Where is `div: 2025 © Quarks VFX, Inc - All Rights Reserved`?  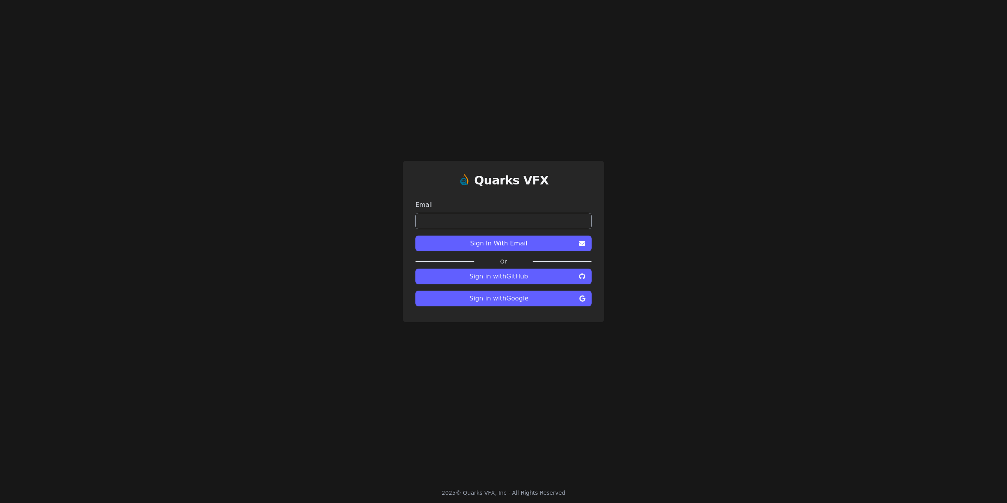 div: 2025 © Quarks VFX, Inc - All Rights Reserved is located at coordinates (503, 493).